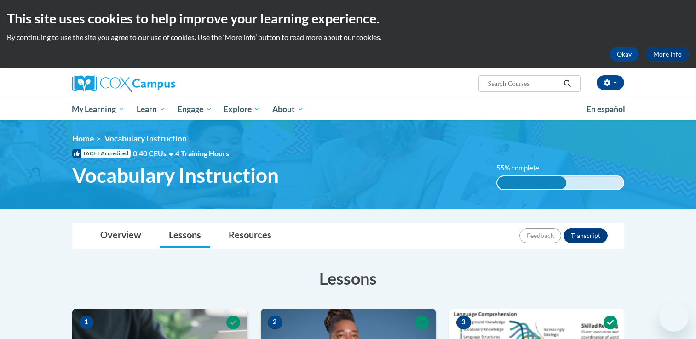  I want to click on a: My Learning, so click(98, 109).